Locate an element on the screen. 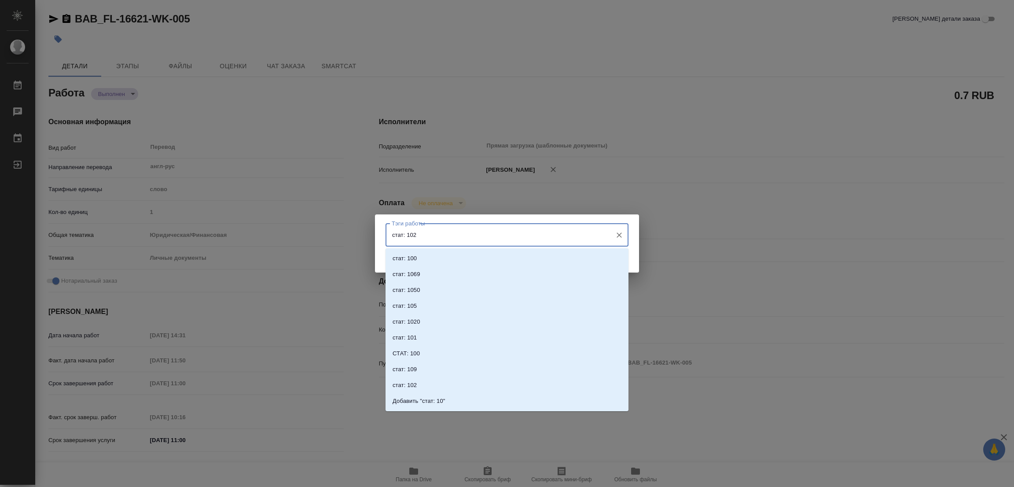 This screenshot has height=487, width=1014. p: стат: 105 is located at coordinates (404, 306).